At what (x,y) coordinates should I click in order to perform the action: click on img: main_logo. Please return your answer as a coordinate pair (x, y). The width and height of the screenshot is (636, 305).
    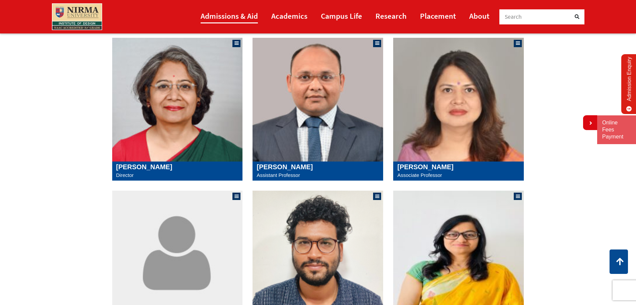
    Looking at the image, I should click on (77, 17).